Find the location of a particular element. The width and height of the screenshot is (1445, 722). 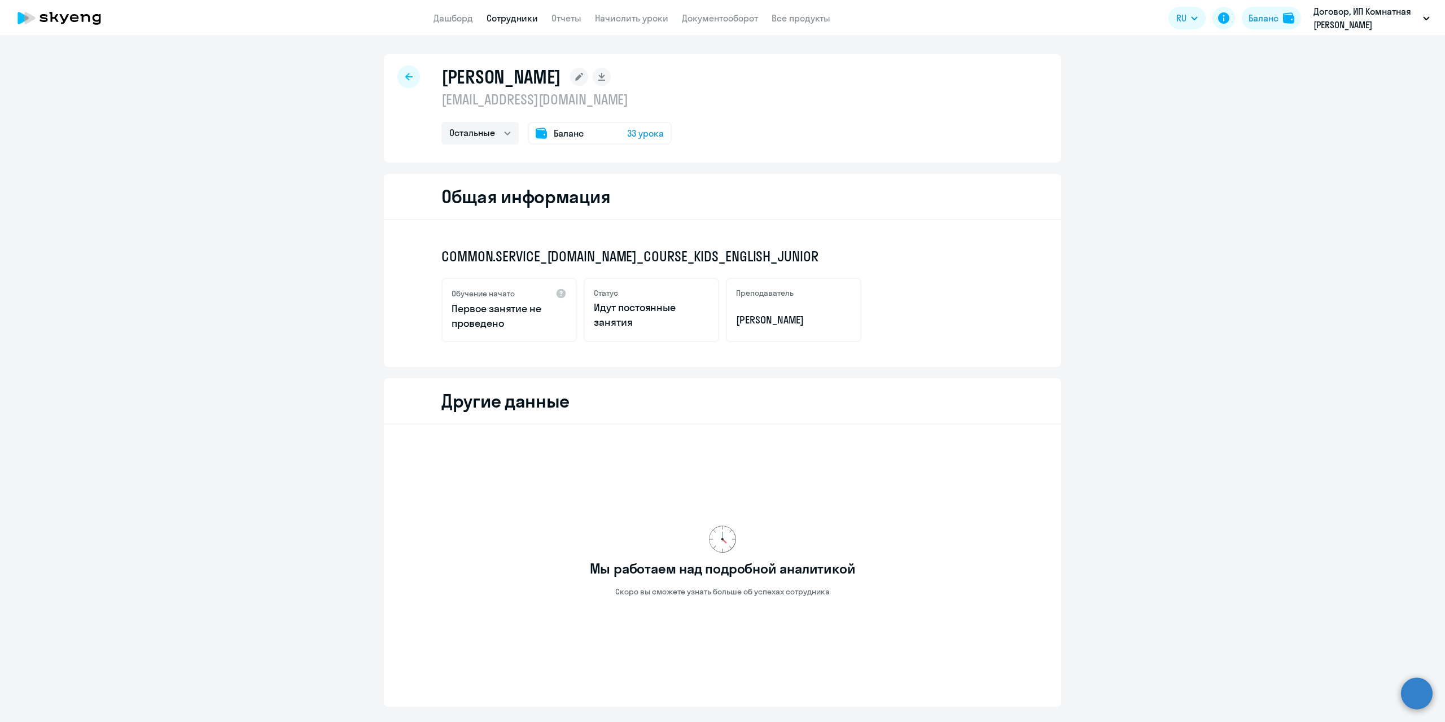

a: Дашборд is located at coordinates (453, 18).